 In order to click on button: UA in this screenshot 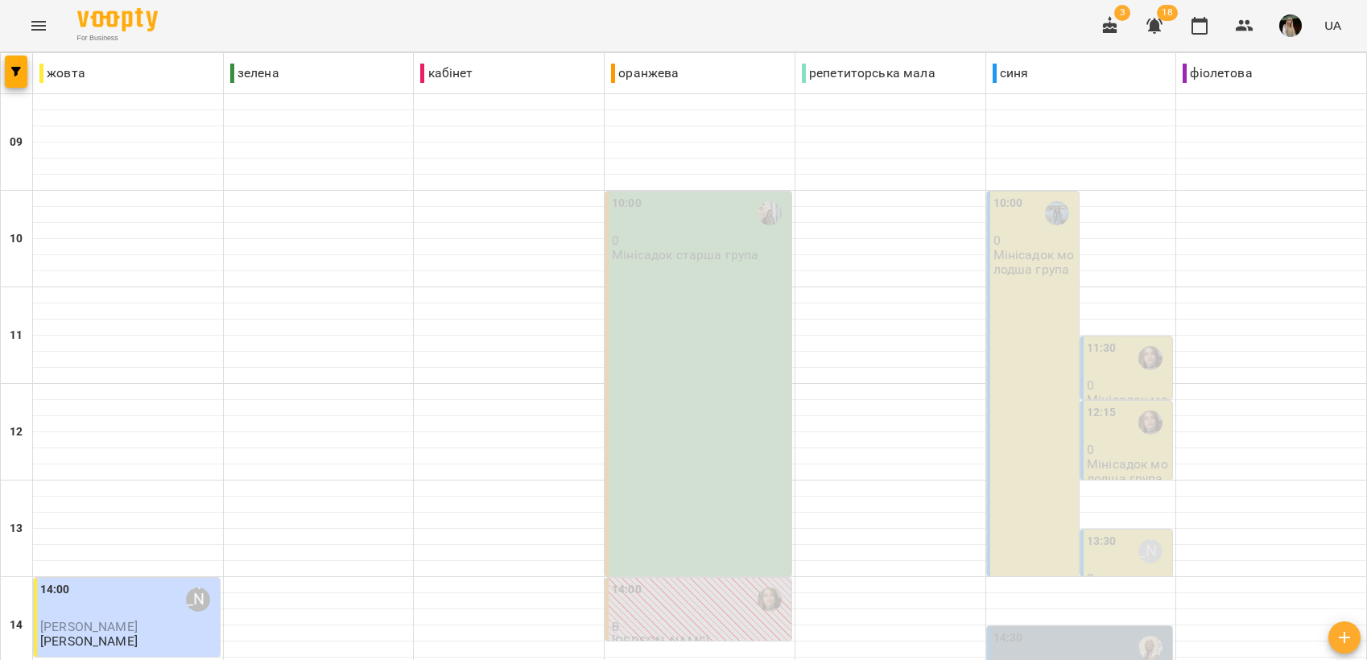, I will do `click(1332, 25)`.